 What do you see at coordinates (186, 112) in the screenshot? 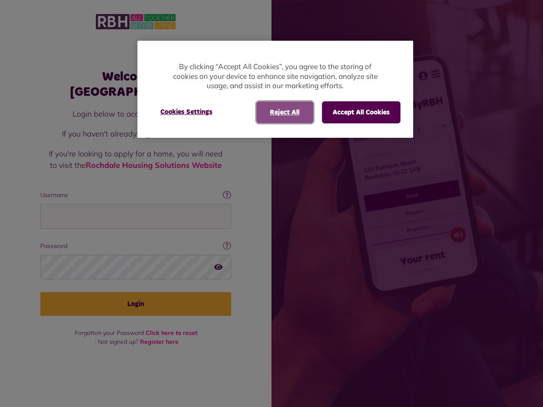
I see `button: Cookies Settings` at bounding box center [186, 112].